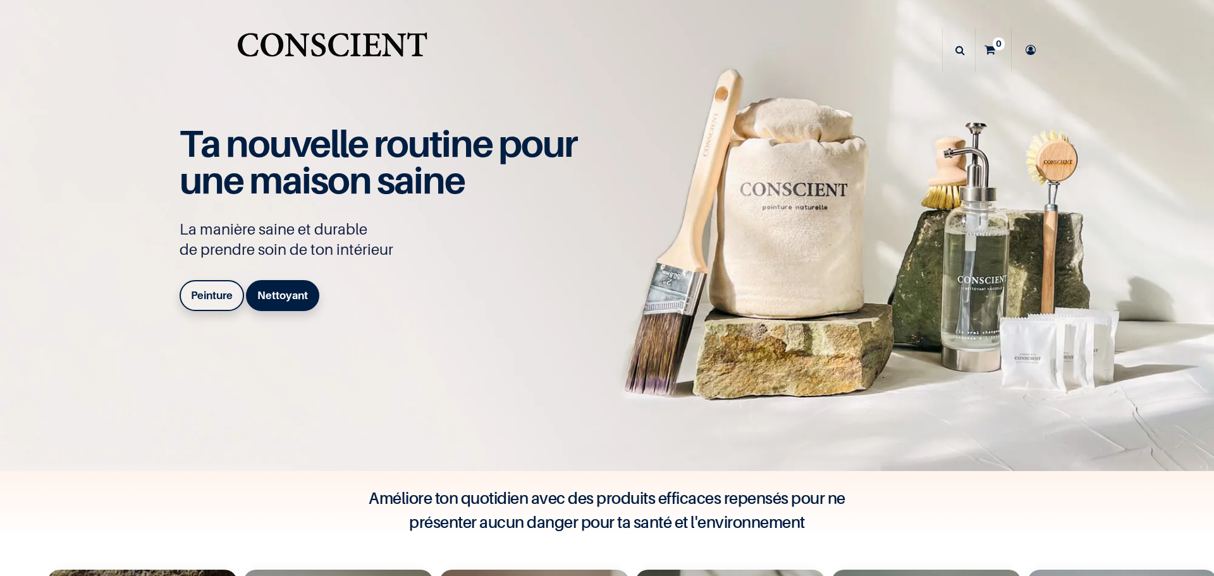 The width and height of the screenshot is (1214, 576). What do you see at coordinates (332, 50) in the screenshot?
I see `img: Conscient` at bounding box center [332, 50].